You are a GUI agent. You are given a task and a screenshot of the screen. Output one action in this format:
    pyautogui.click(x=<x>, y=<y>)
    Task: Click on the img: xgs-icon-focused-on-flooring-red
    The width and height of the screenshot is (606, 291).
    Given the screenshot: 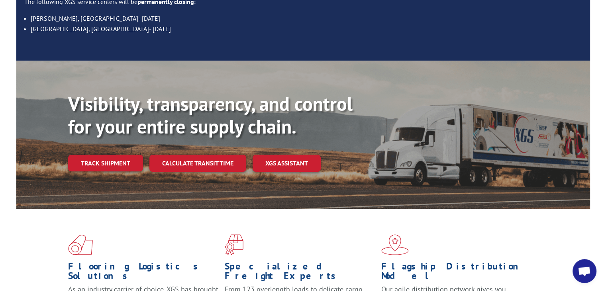 What is the action you would take?
    pyautogui.click(x=234, y=245)
    